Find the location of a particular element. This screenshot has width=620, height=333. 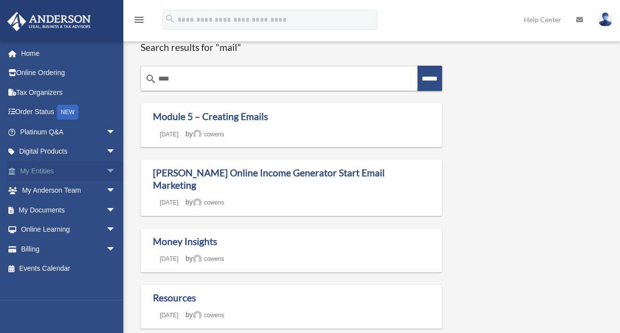

a: Module 5 – Creating Emails is located at coordinates (210, 116).